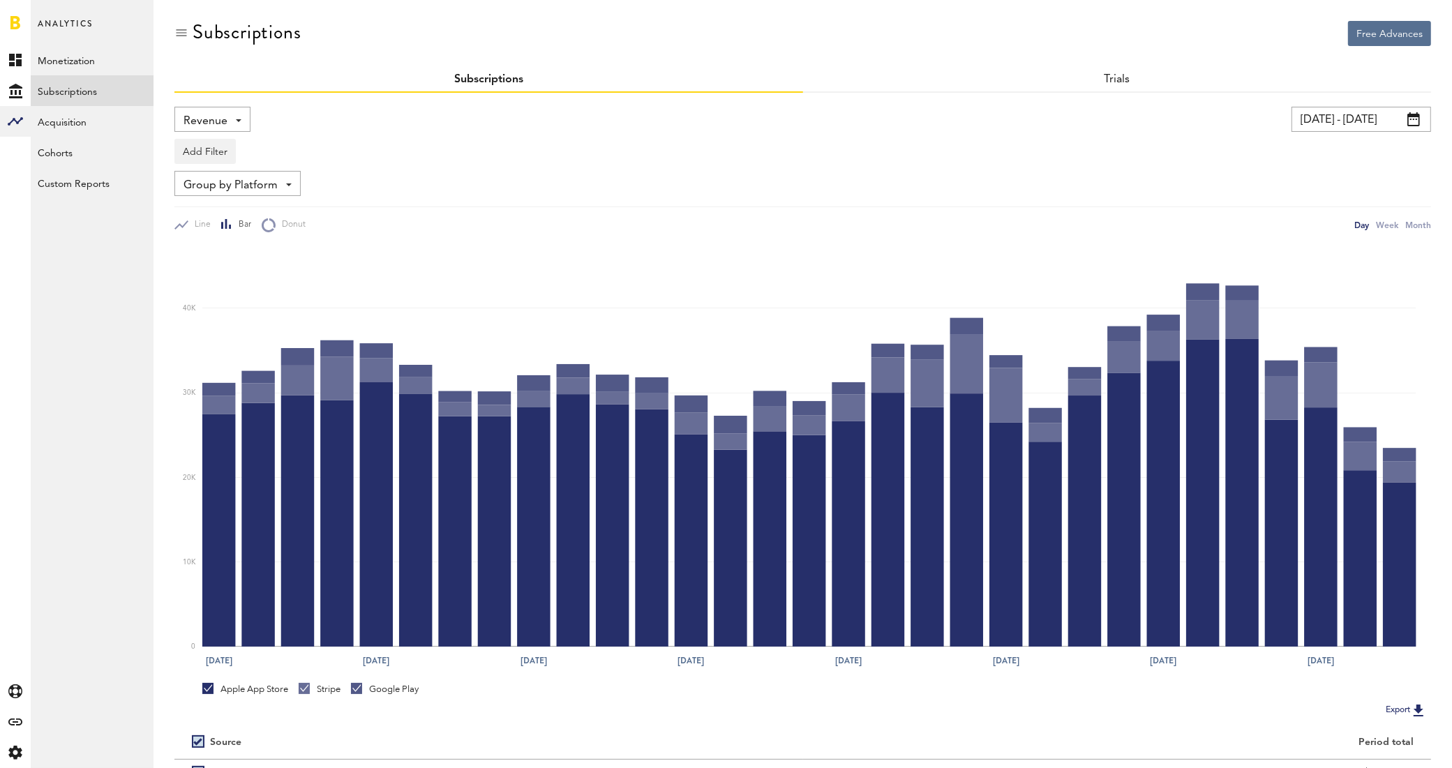 This screenshot has width=1452, height=768. I want to click on span: Group by Platform, so click(230, 186).